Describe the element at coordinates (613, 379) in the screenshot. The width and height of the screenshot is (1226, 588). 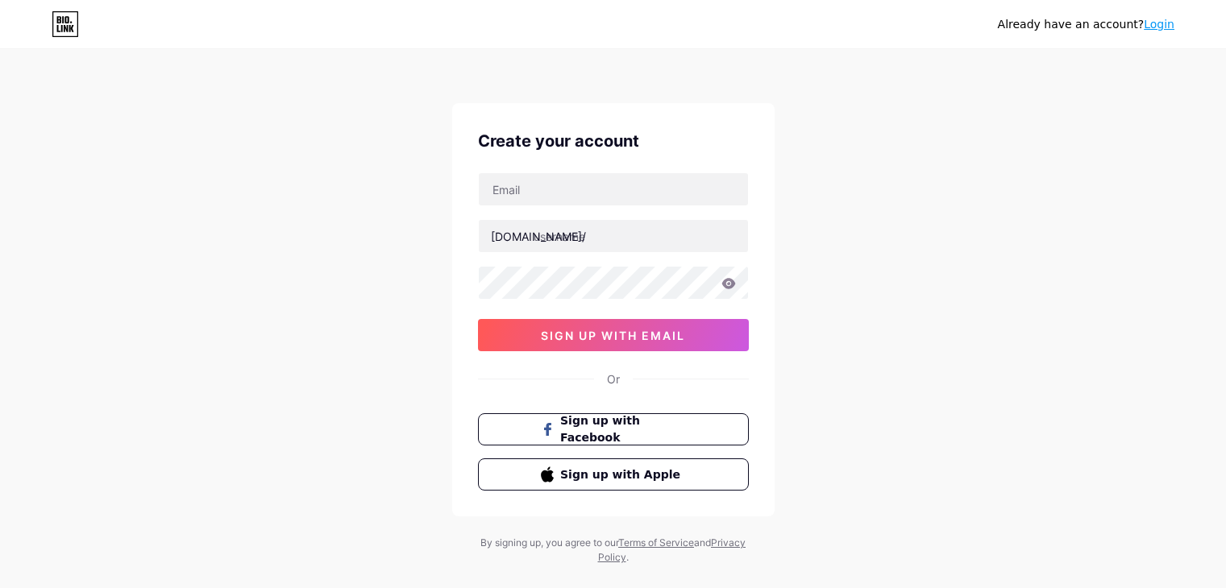
I see `div: Or` at that location.